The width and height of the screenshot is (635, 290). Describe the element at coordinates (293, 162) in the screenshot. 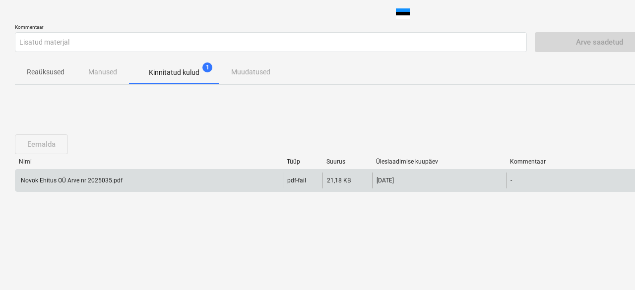

I see `font: Tüüp` at that location.